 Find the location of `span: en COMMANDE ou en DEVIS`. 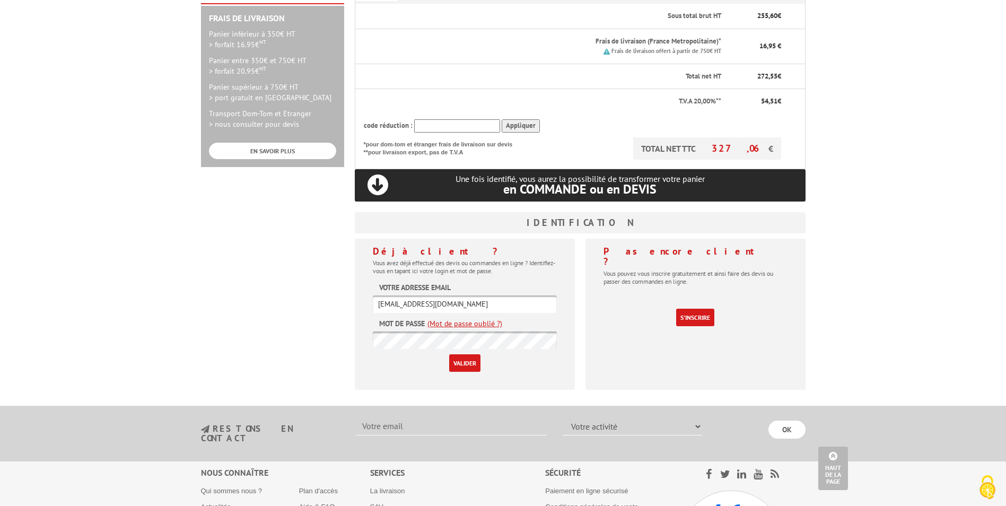

span: en COMMANDE ou en DEVIS is located at coordinates (580, 189).